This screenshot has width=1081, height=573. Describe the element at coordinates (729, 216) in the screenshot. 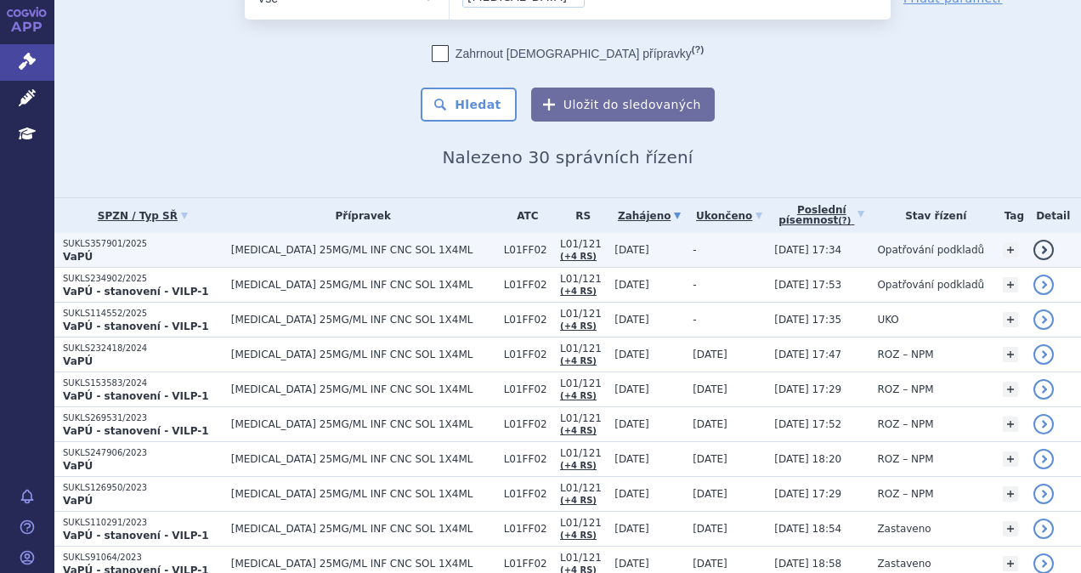

I see `a: Ukončeno` at that location.